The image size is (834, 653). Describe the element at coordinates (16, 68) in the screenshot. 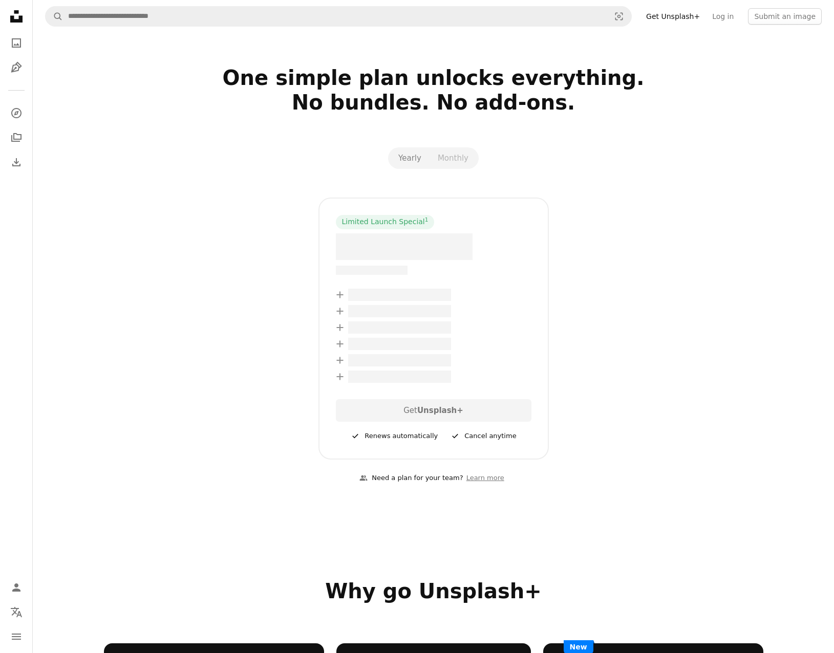

I see `a: Illustrations` at that location.